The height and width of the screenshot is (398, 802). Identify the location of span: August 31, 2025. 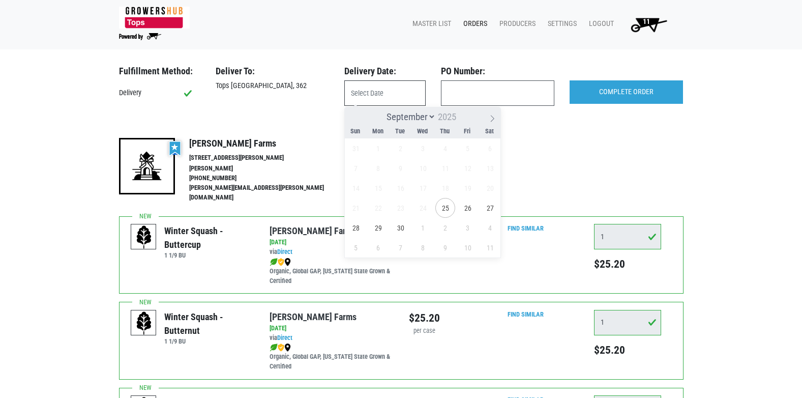
(356, 148).